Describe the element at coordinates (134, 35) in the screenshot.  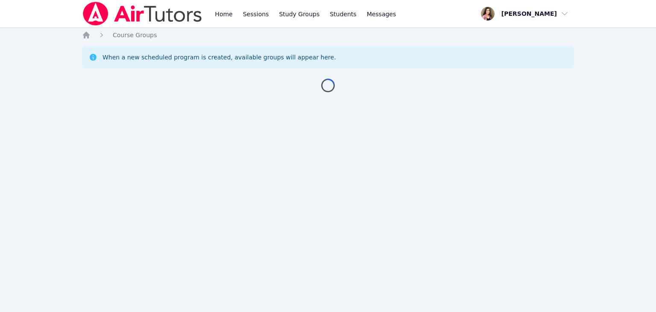
I see `a: Course Groups` at that location.